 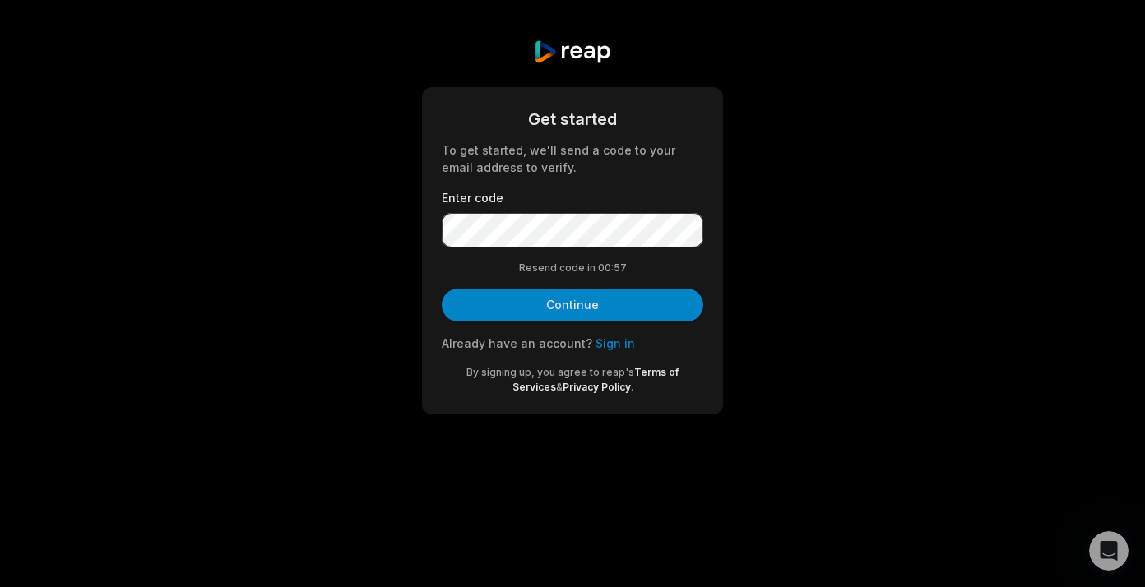 I want to click on img: reap, so click(x=572, y=52).